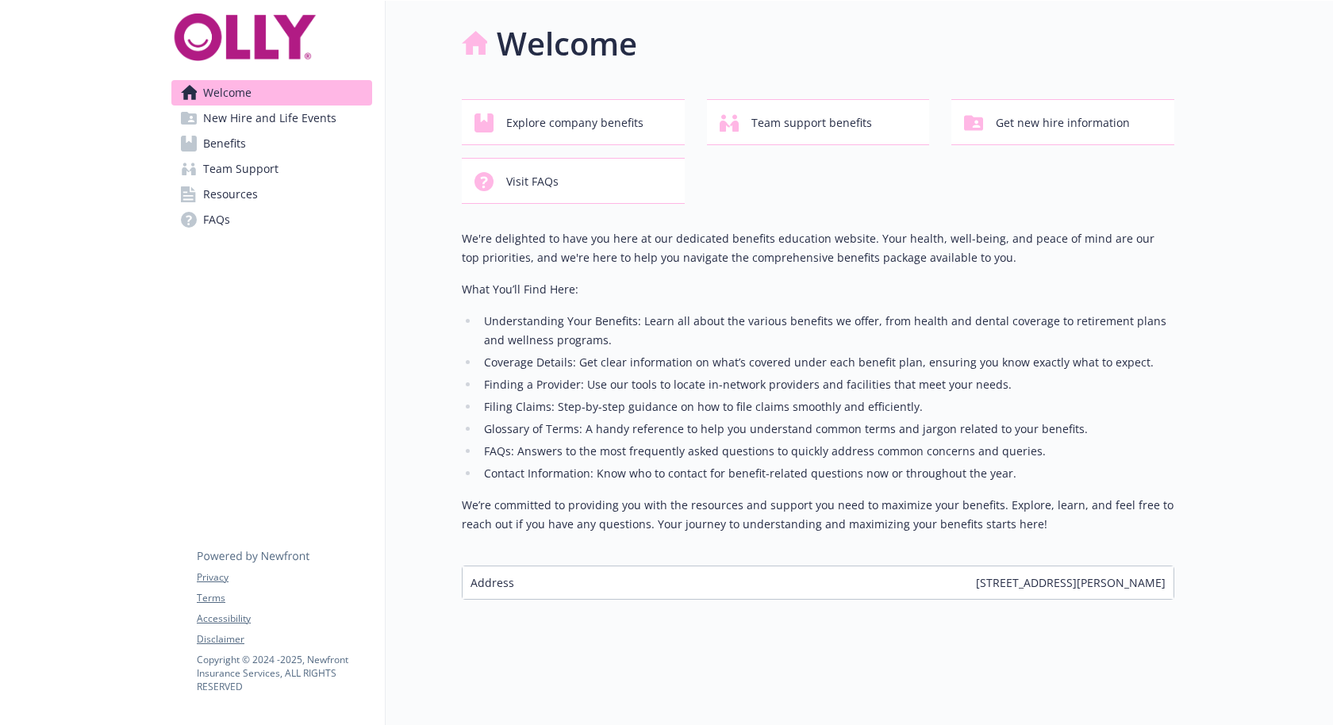  Describe the element at coordinates (271, 118) in the screenshot. I see `a: New Hire and Life Events` at that location.